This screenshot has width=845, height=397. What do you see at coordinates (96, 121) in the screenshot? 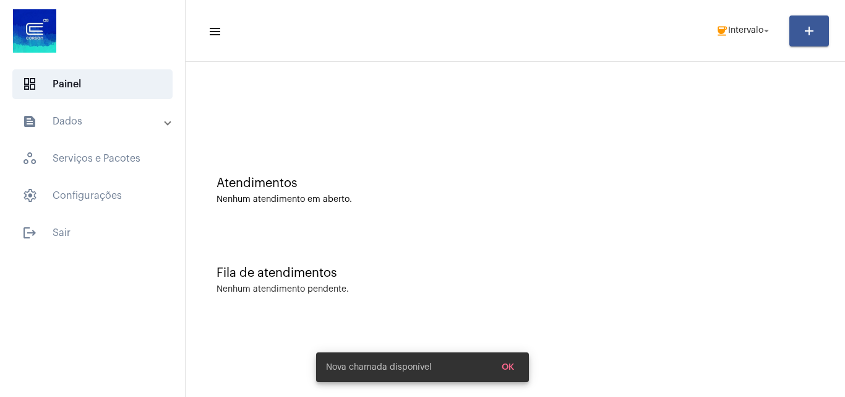
I see `mat-expansion-panel-header: sidenav iconDados` at bounding box center [96, 121].